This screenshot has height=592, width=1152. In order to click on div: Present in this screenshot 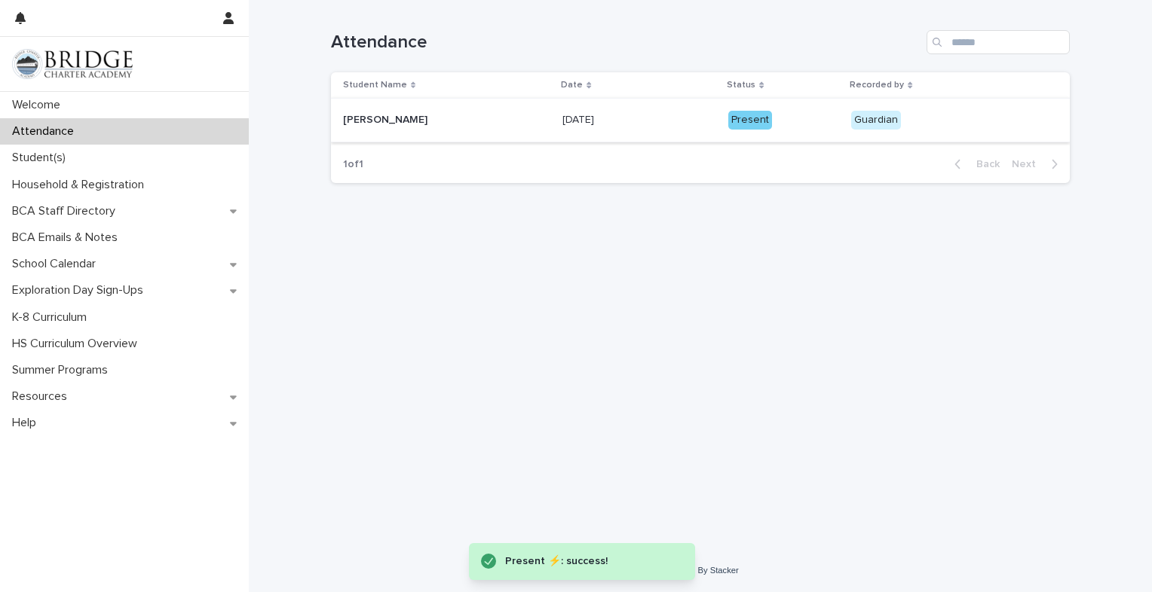, I will do `click(750, 120)`.